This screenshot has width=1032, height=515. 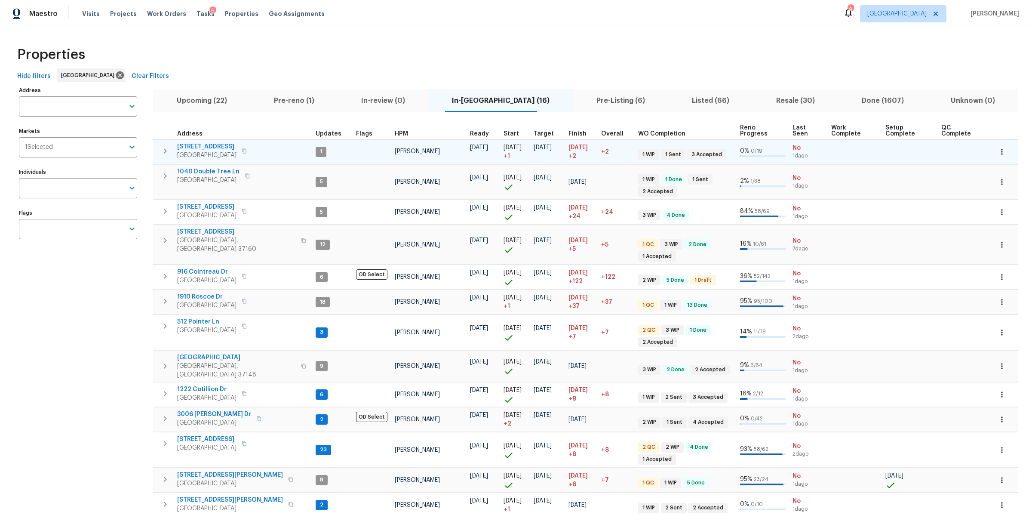 I want to click on span: Tasks, so click(x=206, y=14).